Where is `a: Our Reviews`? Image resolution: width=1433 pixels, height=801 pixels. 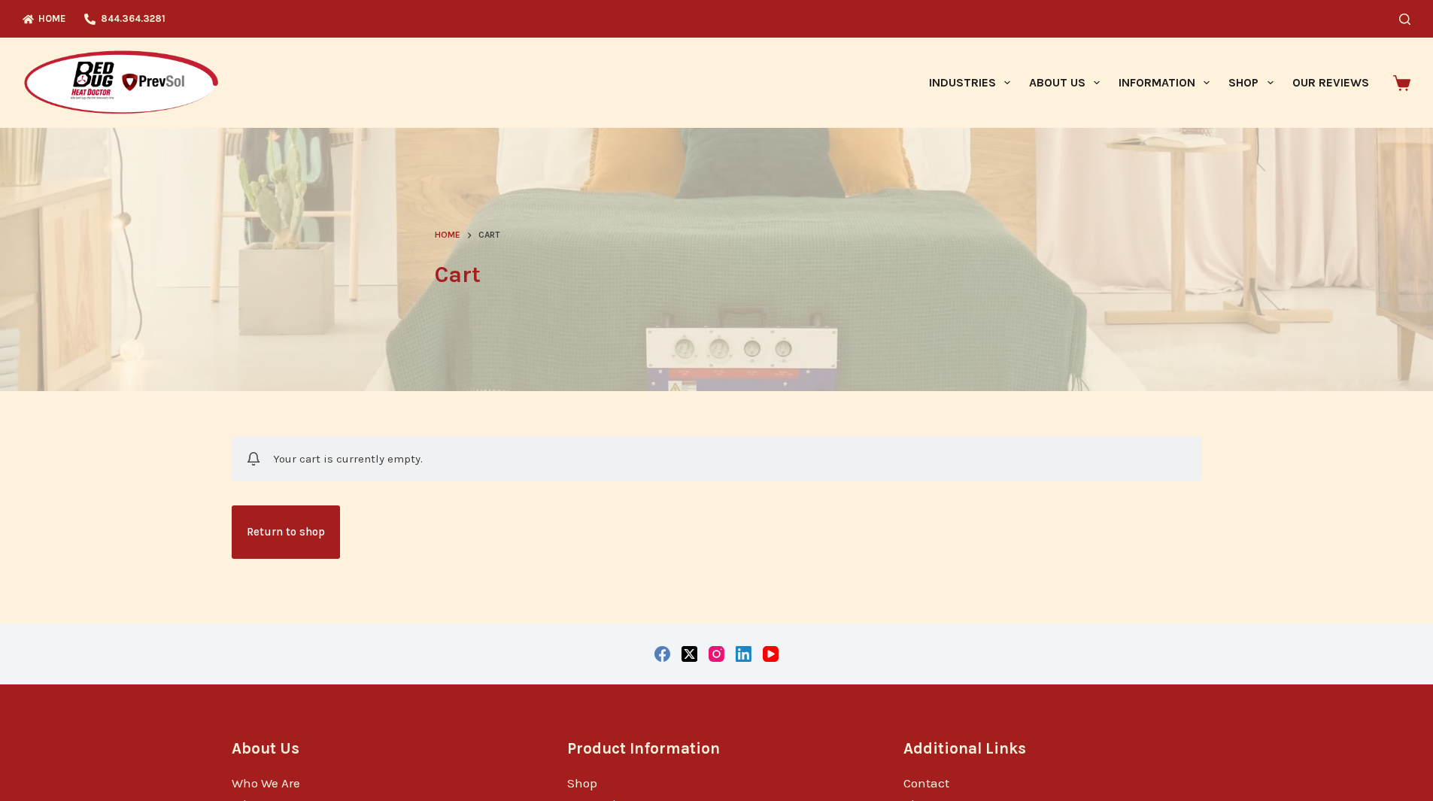 a: Our Reviews is located at coordinates (1330, 83).